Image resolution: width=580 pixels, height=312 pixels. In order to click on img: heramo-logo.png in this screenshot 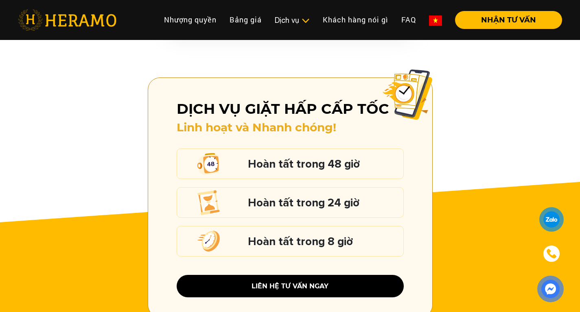, I will do `click(67, 20)`.